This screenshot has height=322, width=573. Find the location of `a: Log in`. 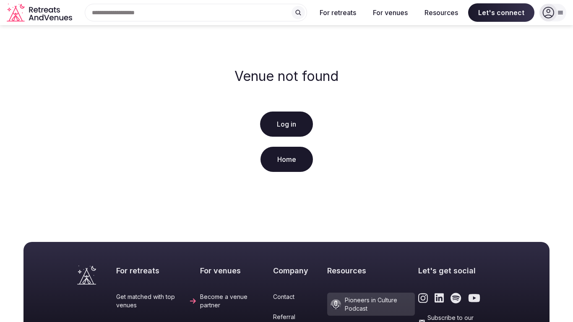

a: Log in is located at coordinates (287, 124).